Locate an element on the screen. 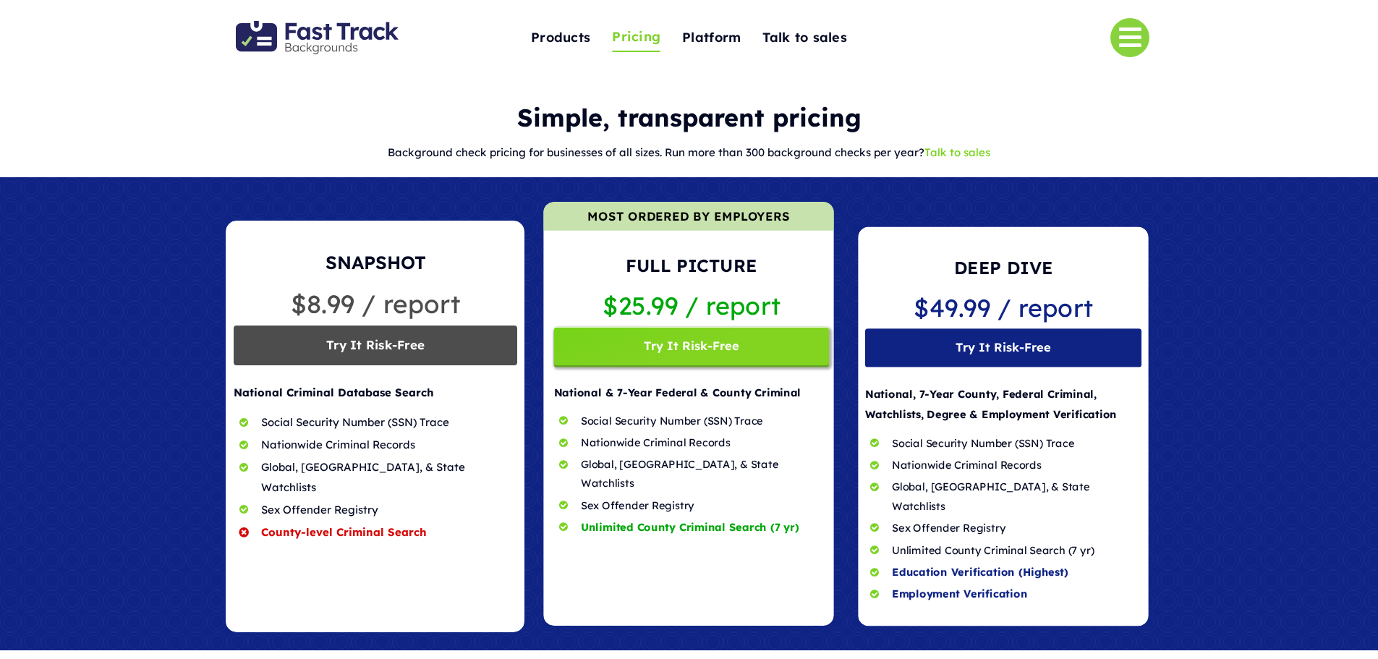  span: Background check pricing for businesses of all sizes. Run more than 300 background checks per year? is located at coordinates (656, 152).